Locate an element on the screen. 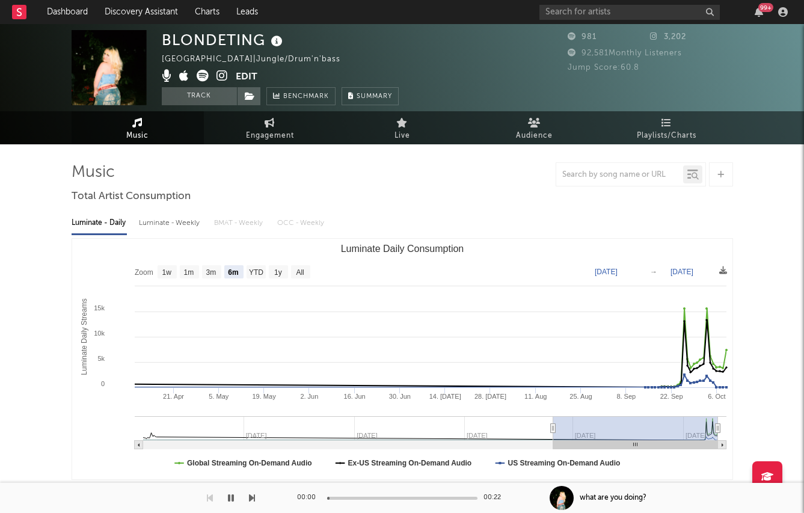  text: 3m is located at coordinates (210, 272).